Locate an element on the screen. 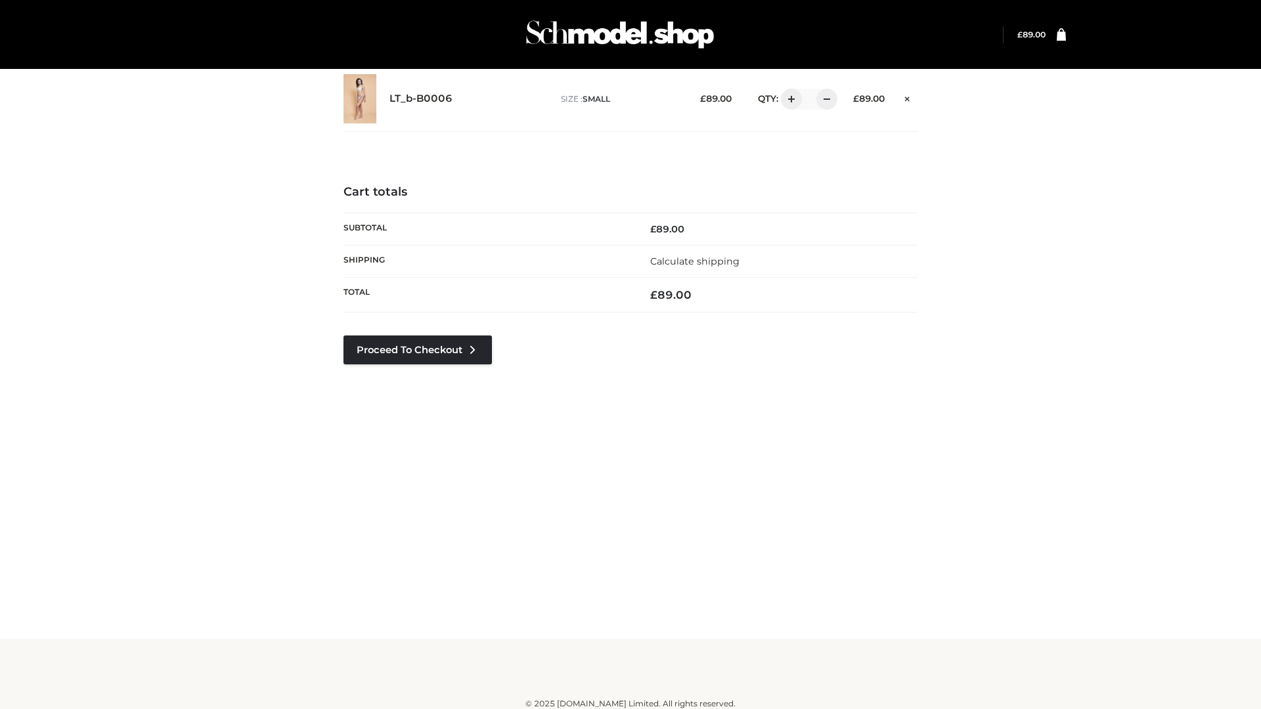  p: size : is located at coordinates (620, 99).